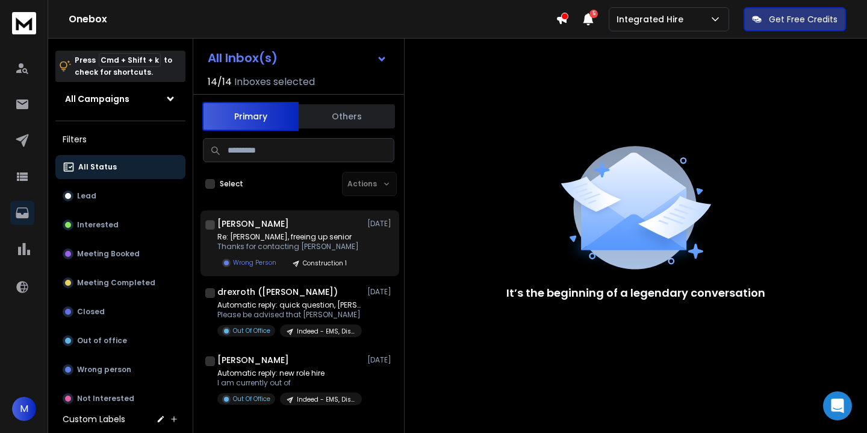 The image size is (867, 433). What do you see at coordinates (104, 369) in the screenshot?
I see `p: Wrong person` at bounding box center [104, 369].